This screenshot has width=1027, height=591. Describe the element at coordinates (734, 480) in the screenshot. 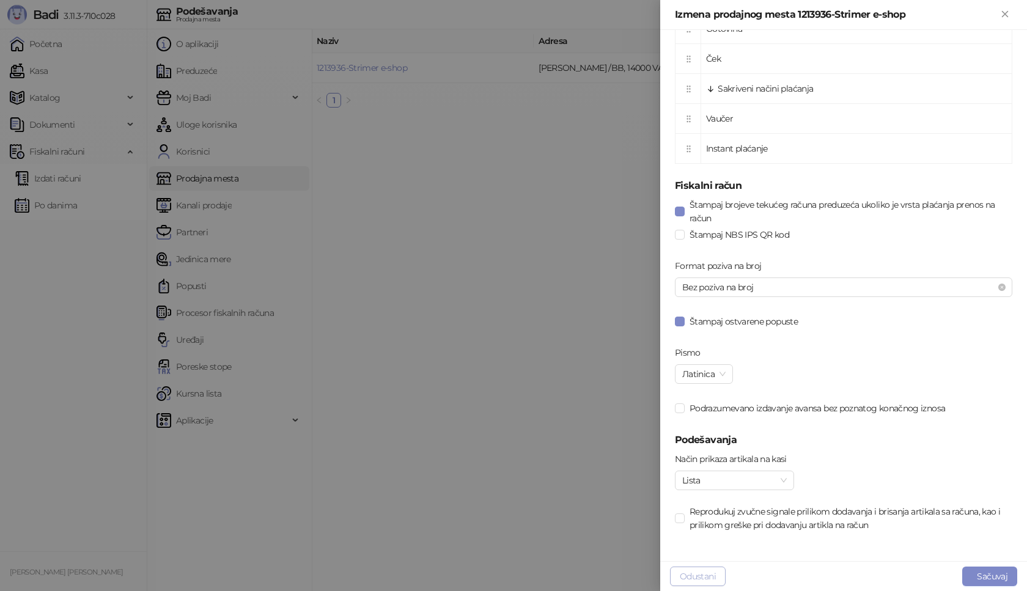

I see `span: Lista` at that location.